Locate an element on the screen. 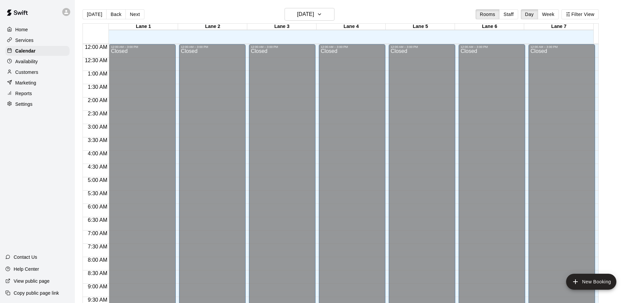 The image size is (634, 303). div: Reports is located at coordinates (37, 93).